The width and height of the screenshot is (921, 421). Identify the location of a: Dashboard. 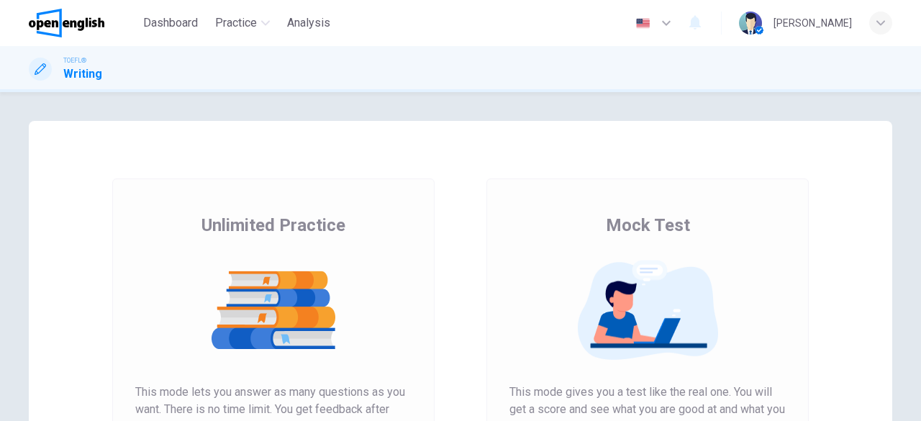
(171, 23).